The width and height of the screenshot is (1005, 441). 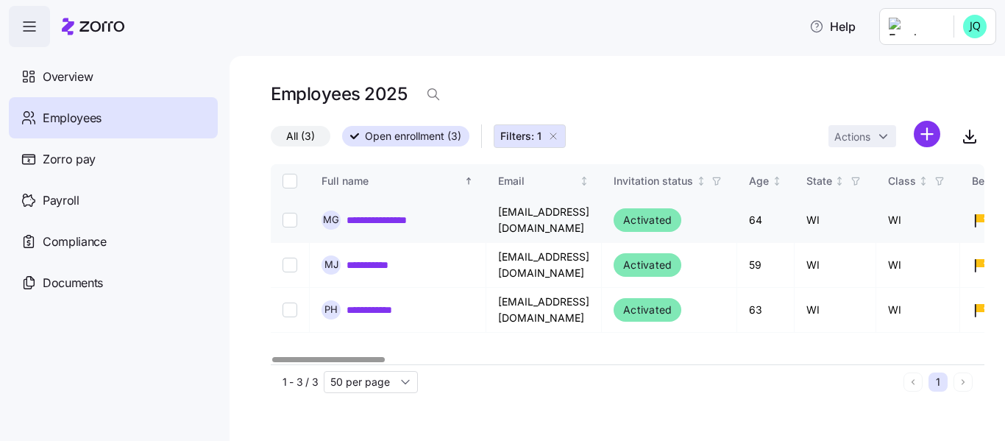 I want to click on img: 4b8e4801d554be10763704beea63fd77, so click(x=974, y=26).